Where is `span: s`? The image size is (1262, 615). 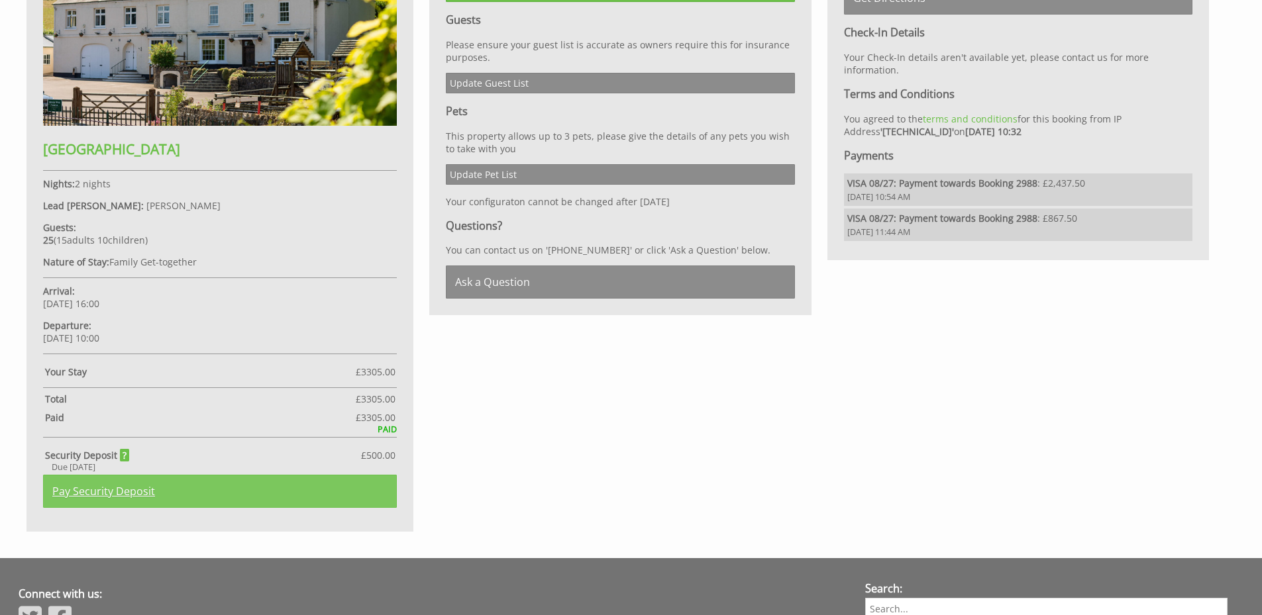 span: s is located at coordinates (92, 240).